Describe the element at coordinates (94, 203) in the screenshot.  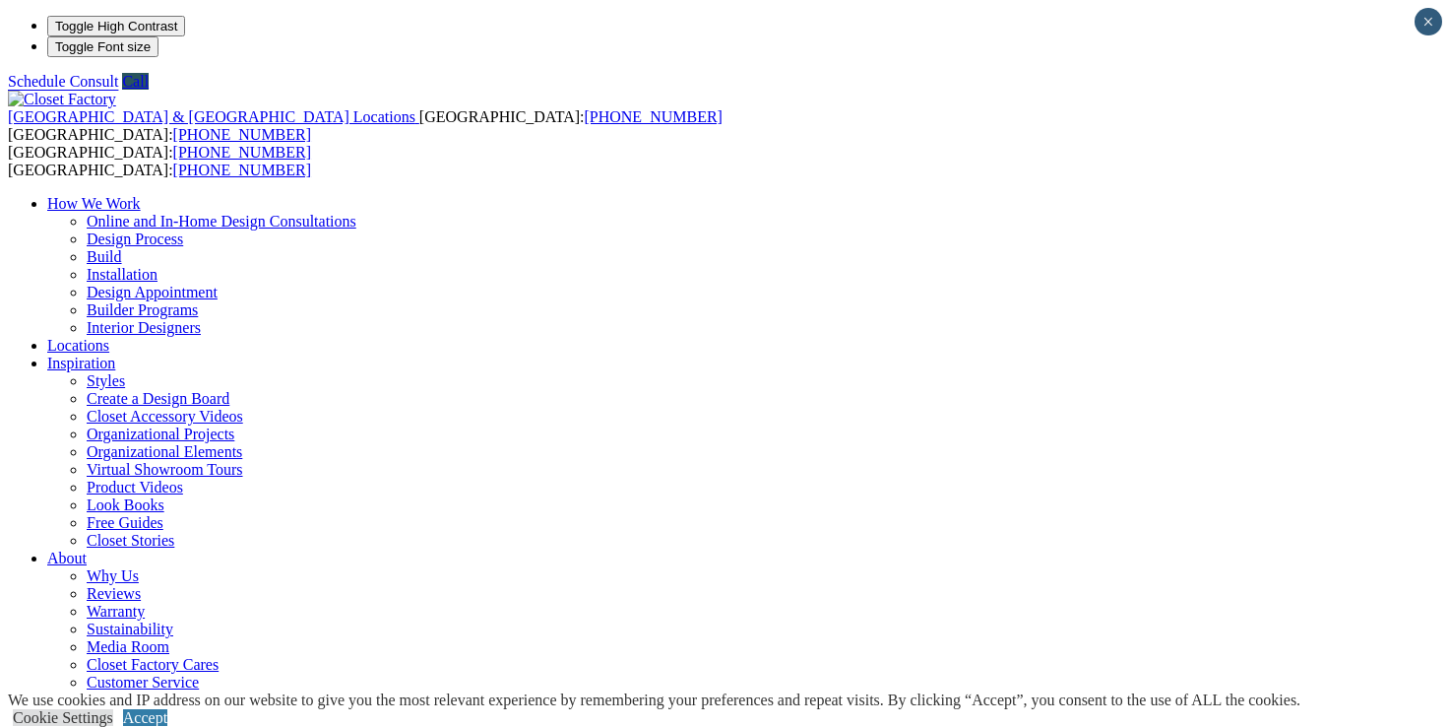
I see `a: How We Work` at that location.